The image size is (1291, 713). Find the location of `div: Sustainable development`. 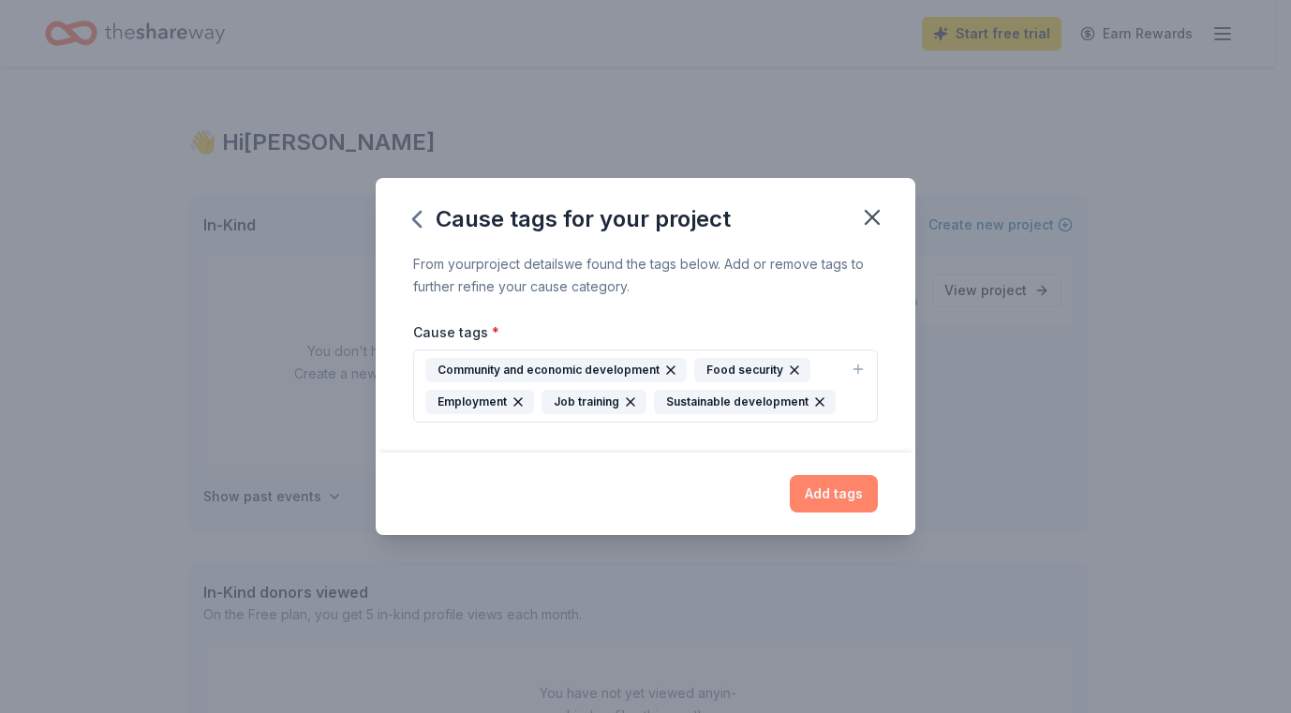

div: Sustainable development is located at coordinates (745, 402).